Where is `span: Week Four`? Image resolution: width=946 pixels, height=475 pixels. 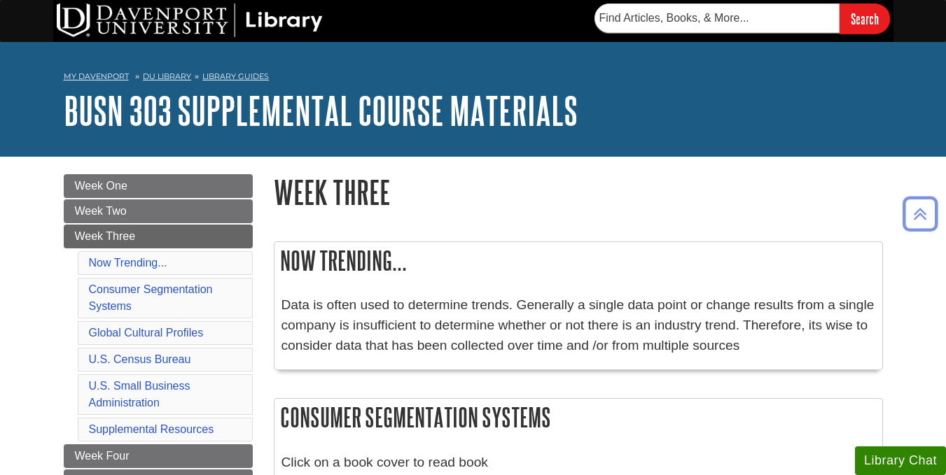 span: Week Four is located at coordinates (102, 456).